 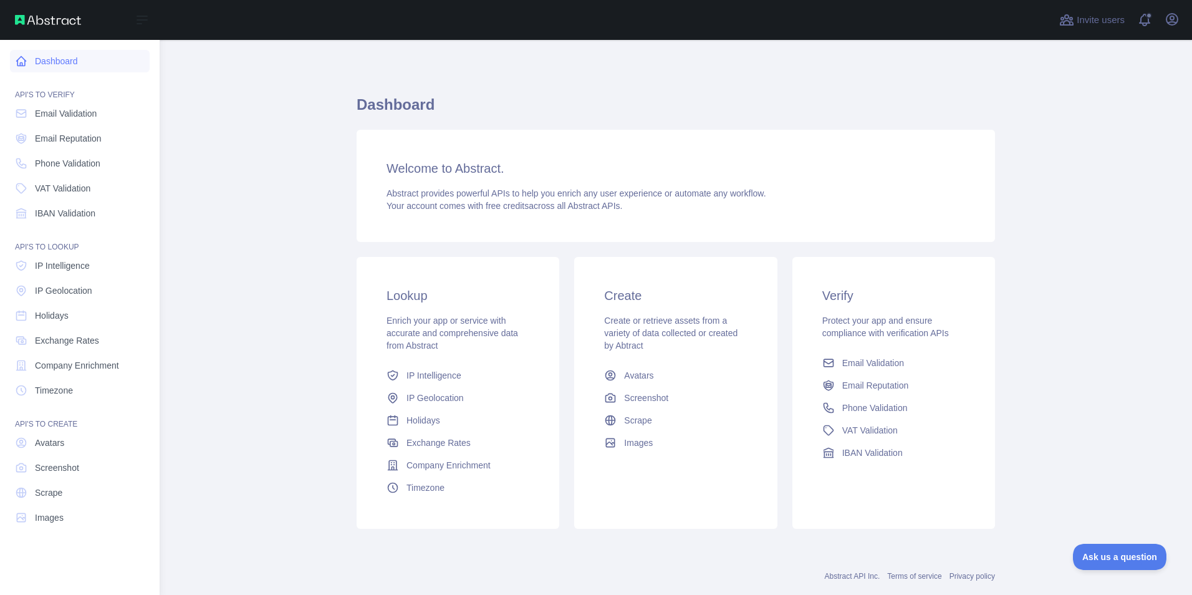 What do you see at coordinates (676, 168) in the screenshot?
I see `h3: Welcome to Abstract.` at bounding box center [676, 168].